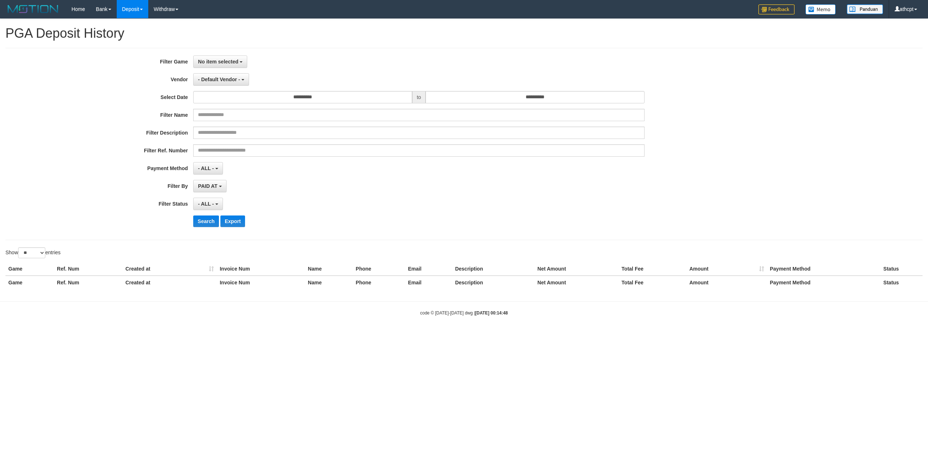 The width and height of the screenshot is (928, 457). What do you see at coordinates (210, 186) in the screenshot?
I see `button: PAID AT` at bounding box center [210, 186].